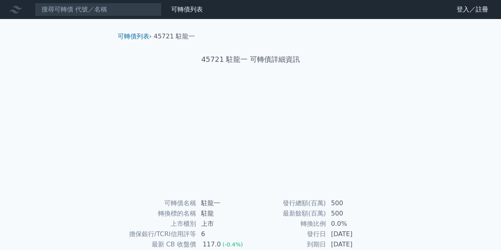  I want to click on td: 發行總額(百萬), so click(288, 203).